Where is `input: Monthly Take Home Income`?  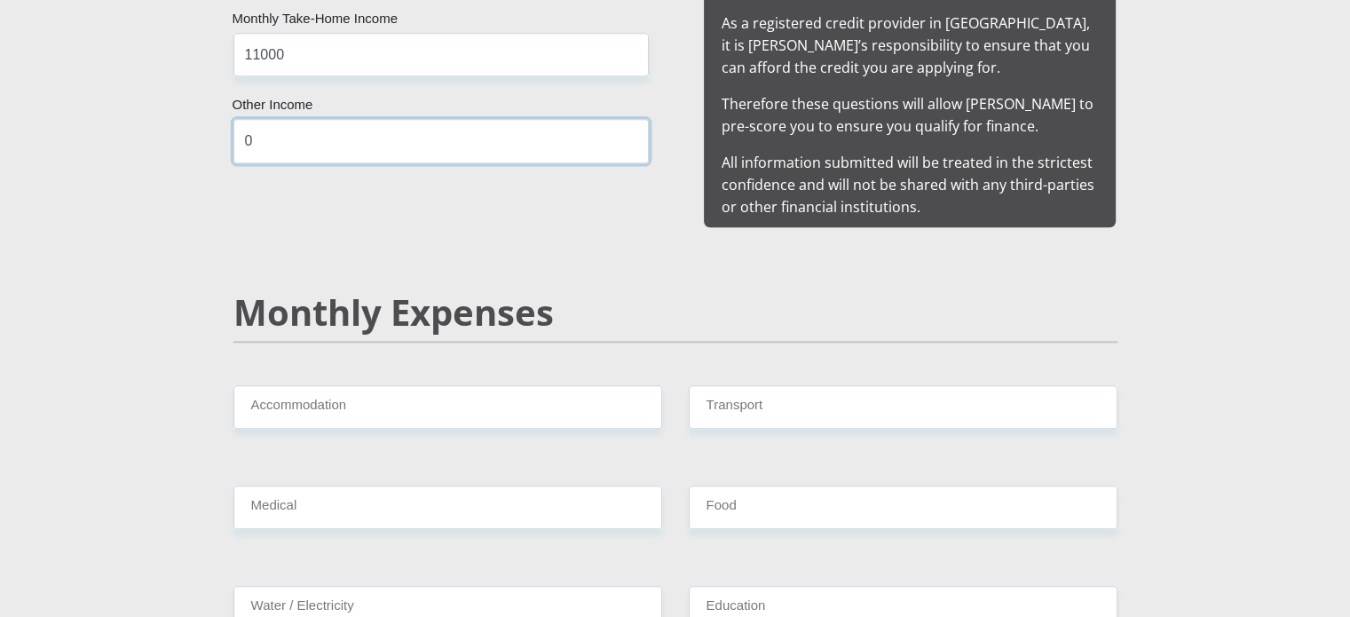 input: Monthly Take Home Income is located at coordinates (441, 54).